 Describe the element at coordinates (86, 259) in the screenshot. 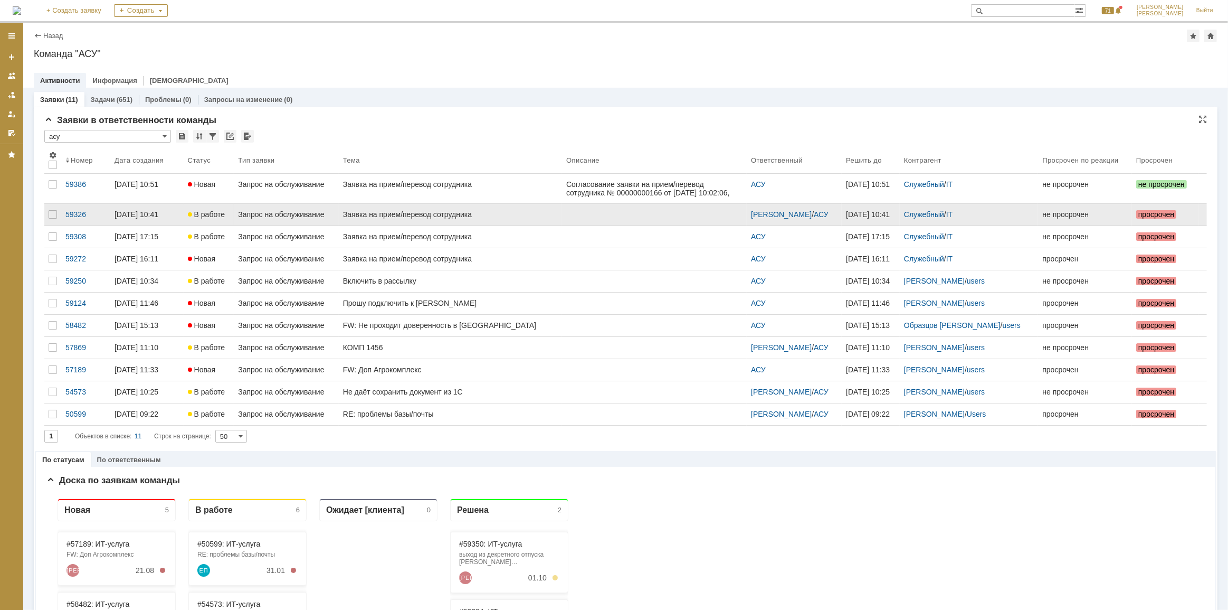

I see `div: 59272` at that location.